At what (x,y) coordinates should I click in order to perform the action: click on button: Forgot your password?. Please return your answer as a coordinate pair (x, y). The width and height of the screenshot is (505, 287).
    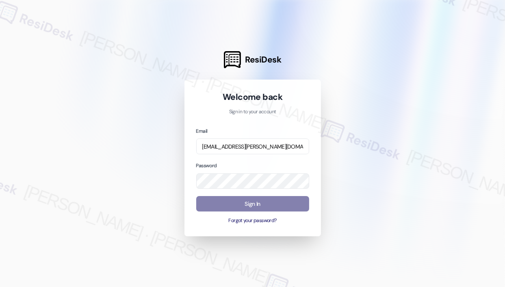
    Looking at the image, I should click on (253, 221).